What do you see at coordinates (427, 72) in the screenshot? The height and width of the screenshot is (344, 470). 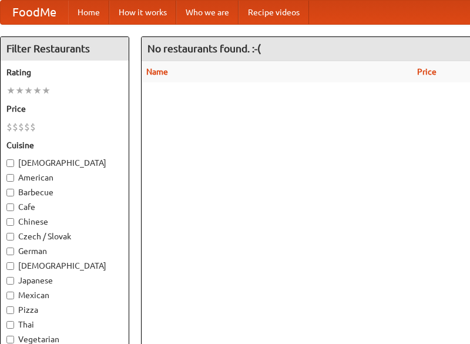 I see `a: Price` at bounding box center [427, 72].